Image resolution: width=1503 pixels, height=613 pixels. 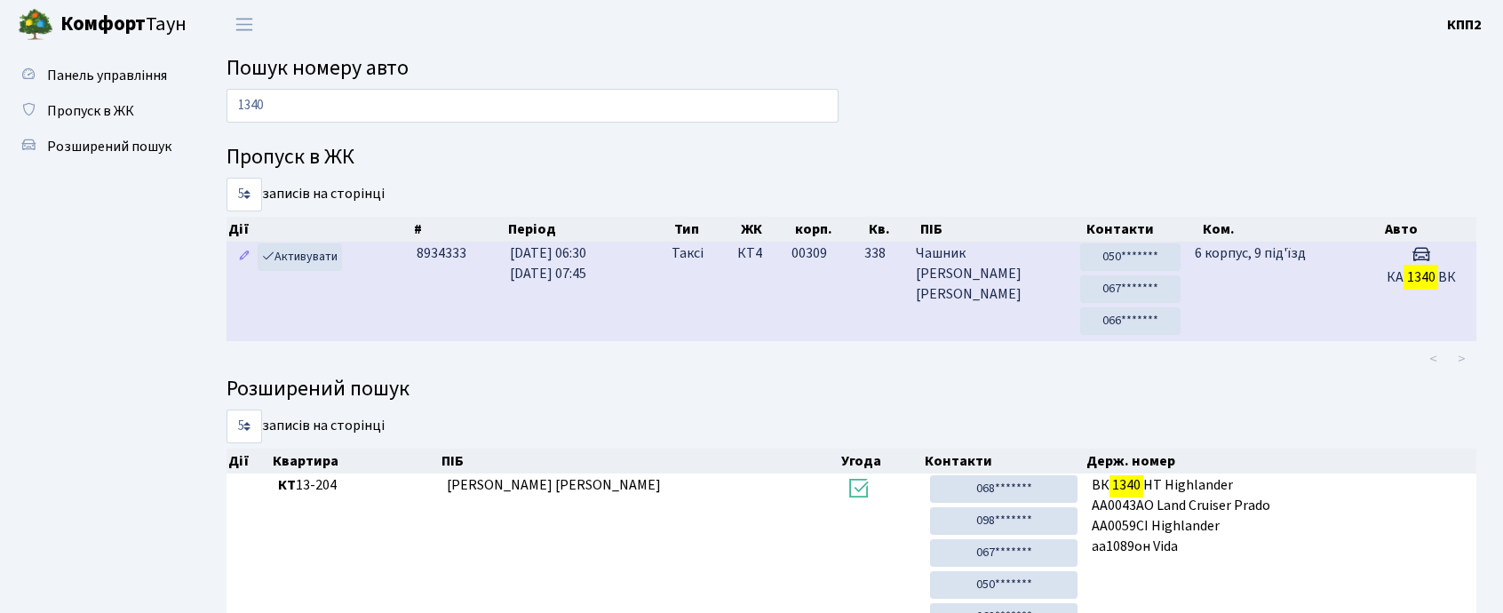 I want to click on th: Період, so click(x=589, y=229).